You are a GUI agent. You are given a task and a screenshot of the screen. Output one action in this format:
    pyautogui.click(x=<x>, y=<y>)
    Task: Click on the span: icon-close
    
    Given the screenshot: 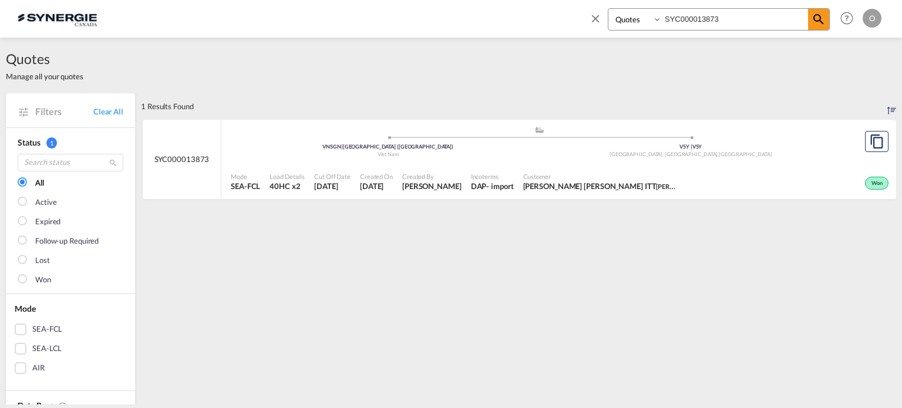 What is the action you would take?
    pyautogui.click(x=599, y=22)
    